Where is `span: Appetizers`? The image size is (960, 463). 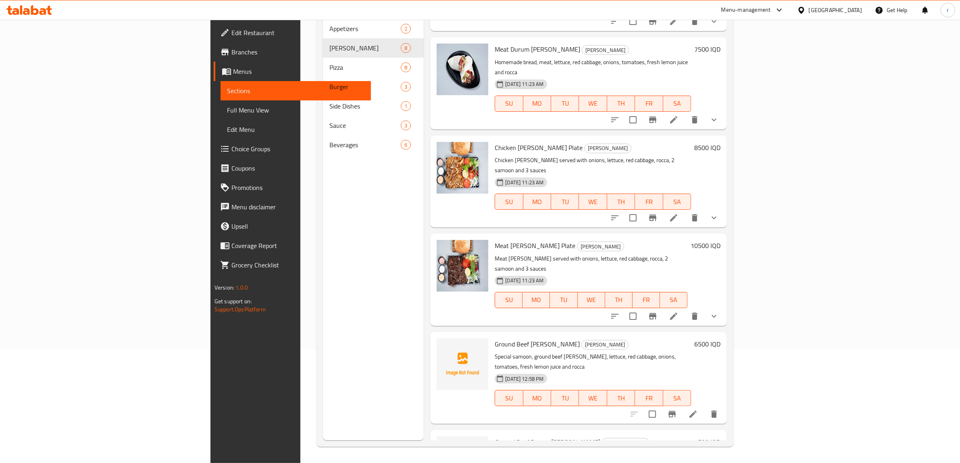
span: Appetizers is located at coordinates (365, 29).